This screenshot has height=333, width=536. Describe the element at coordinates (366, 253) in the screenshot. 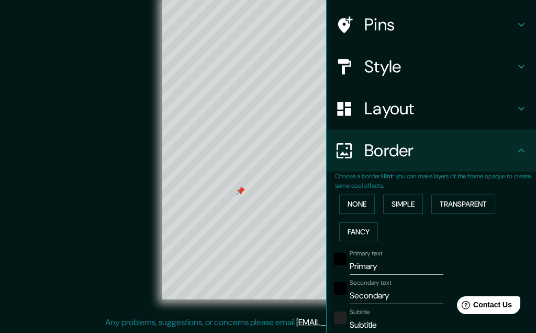

I see `label: Primary text` at that location.